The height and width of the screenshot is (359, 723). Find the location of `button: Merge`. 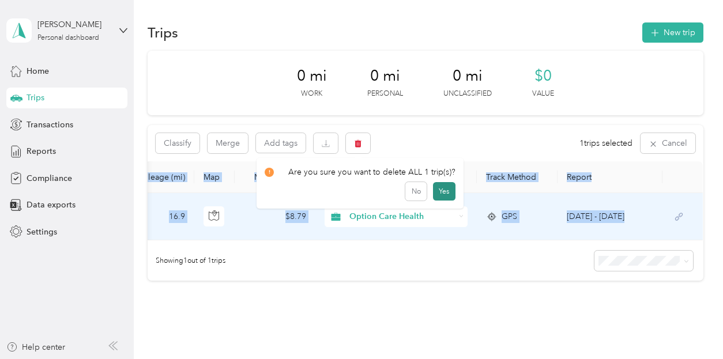

button: Merge is located at coordinates (228, 143).